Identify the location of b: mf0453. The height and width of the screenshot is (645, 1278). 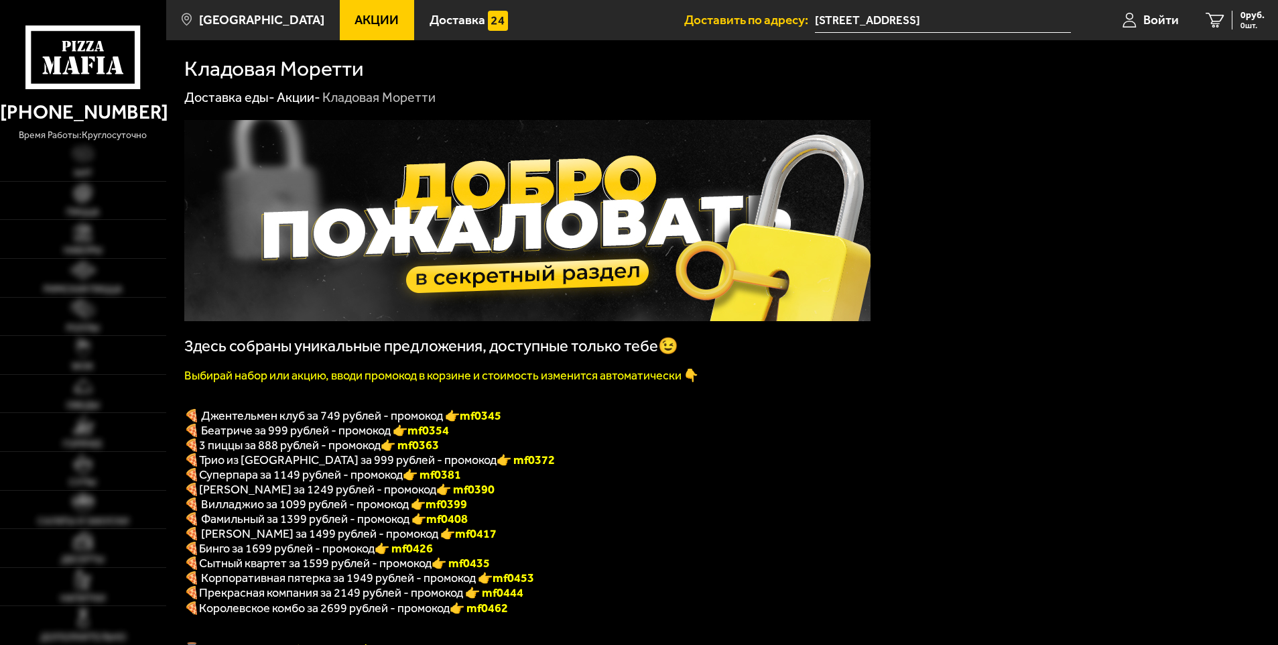
(513, 578).